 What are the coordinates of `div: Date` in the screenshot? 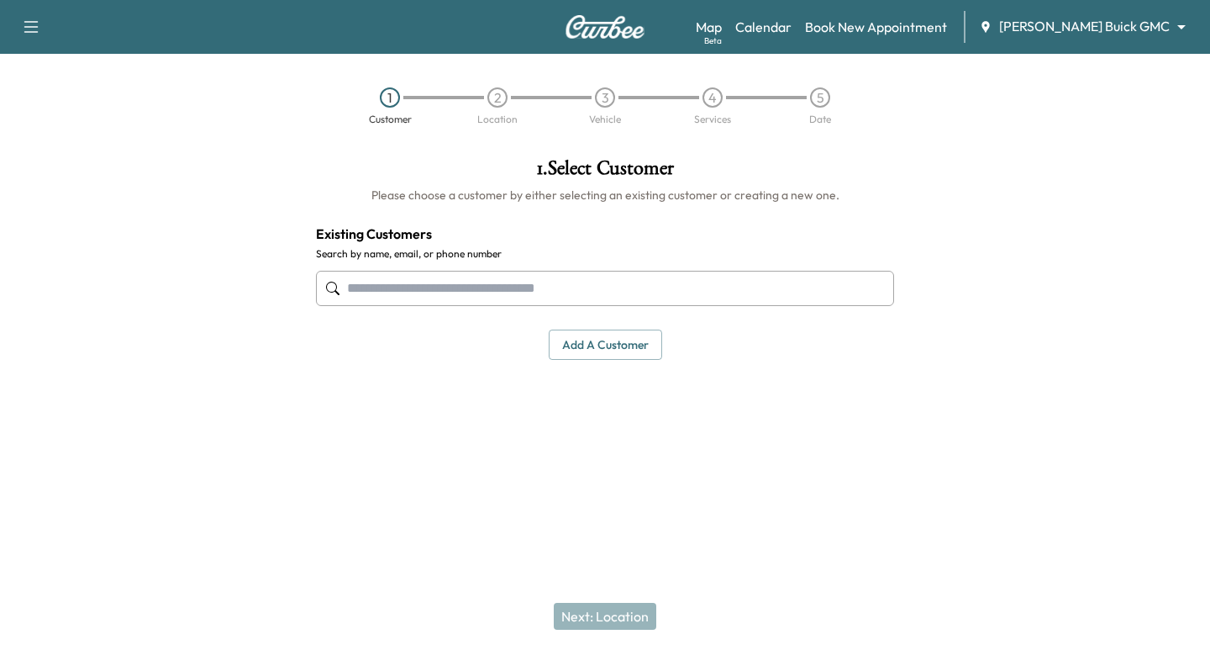 It's located at (820, 119).